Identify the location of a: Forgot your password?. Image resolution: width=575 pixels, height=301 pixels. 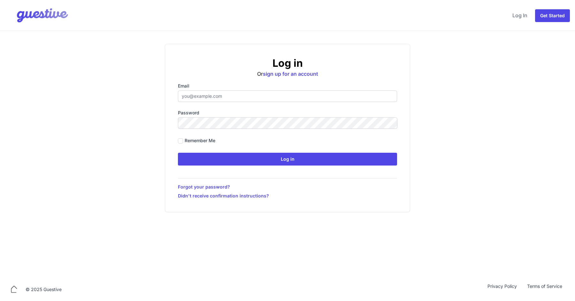
(287, 187).